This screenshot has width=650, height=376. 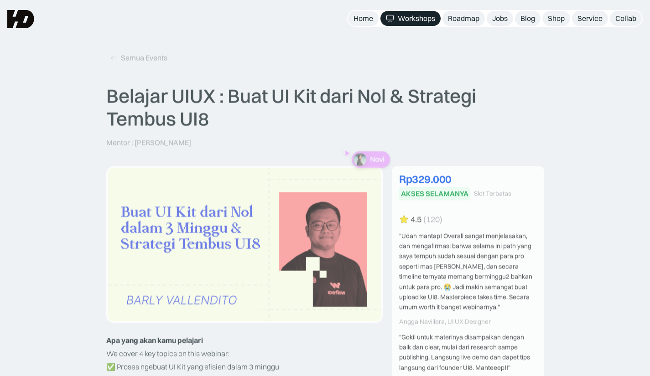 I want to click on div: Roadmap, so click(x=463, y=18).